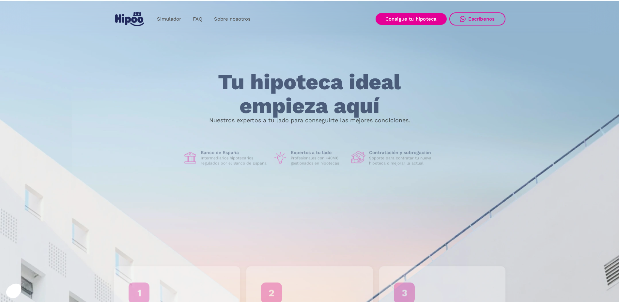 The image size is (619, 302). What do you see at coordinates (233, 19) in the screenshot?
I see `a: Sobre nosotros` at bounding box center [233, 19].